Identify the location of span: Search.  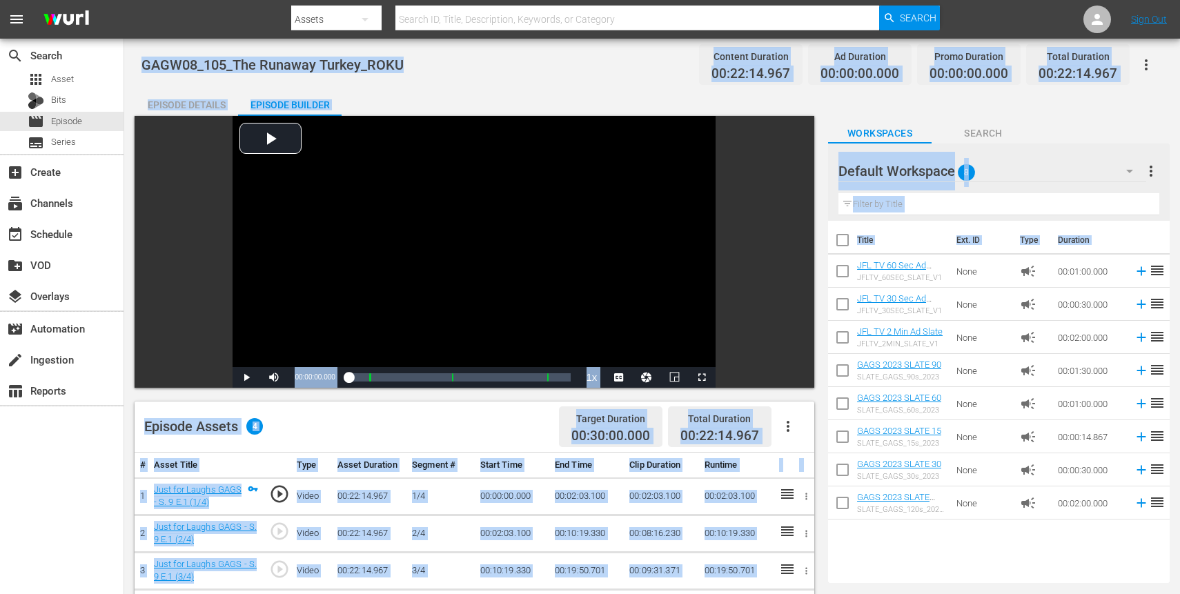
(983, 133).